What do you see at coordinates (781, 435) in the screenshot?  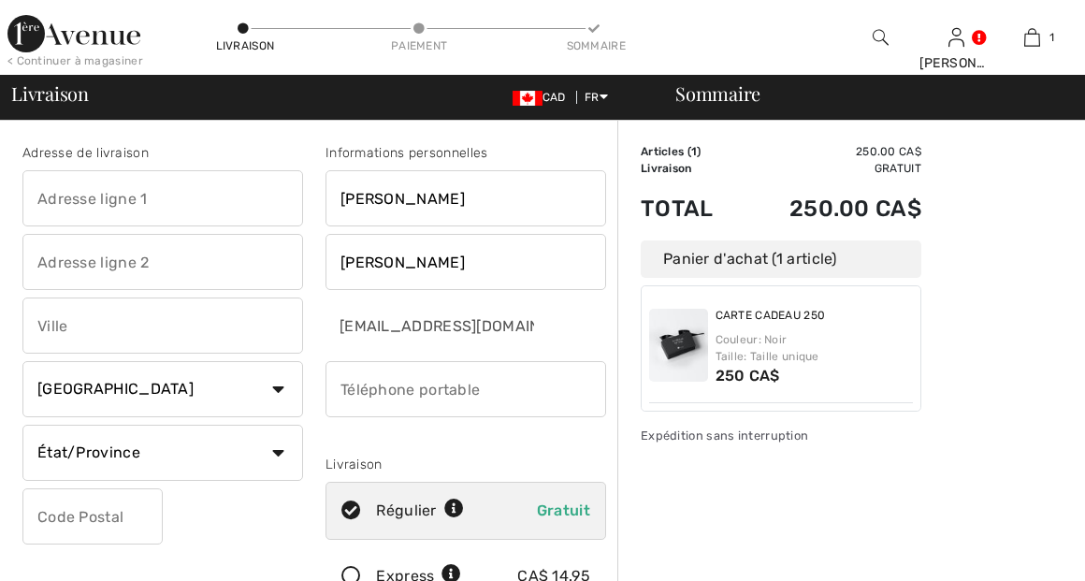 I see `div: Expédition sans interruption` at bounding box center [781, 435].